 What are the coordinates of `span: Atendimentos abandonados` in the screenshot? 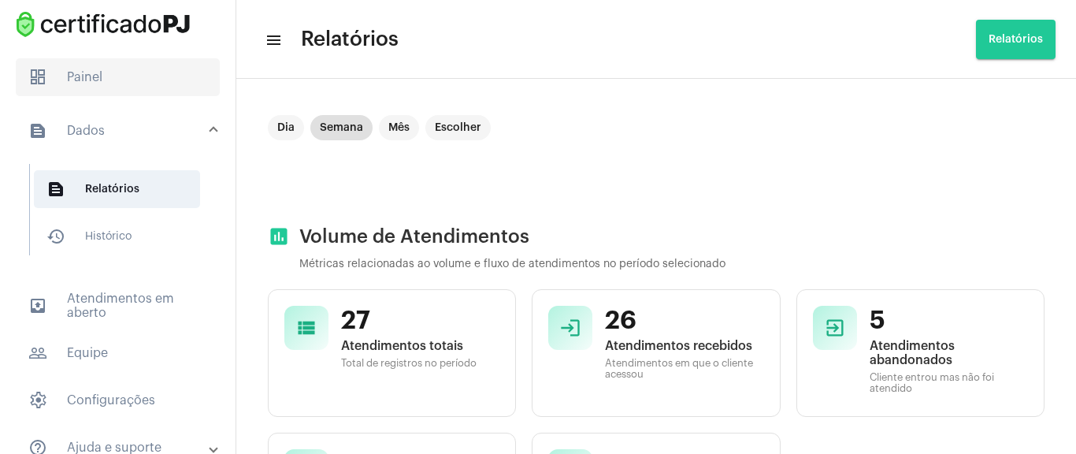 It's located at (948, 353).